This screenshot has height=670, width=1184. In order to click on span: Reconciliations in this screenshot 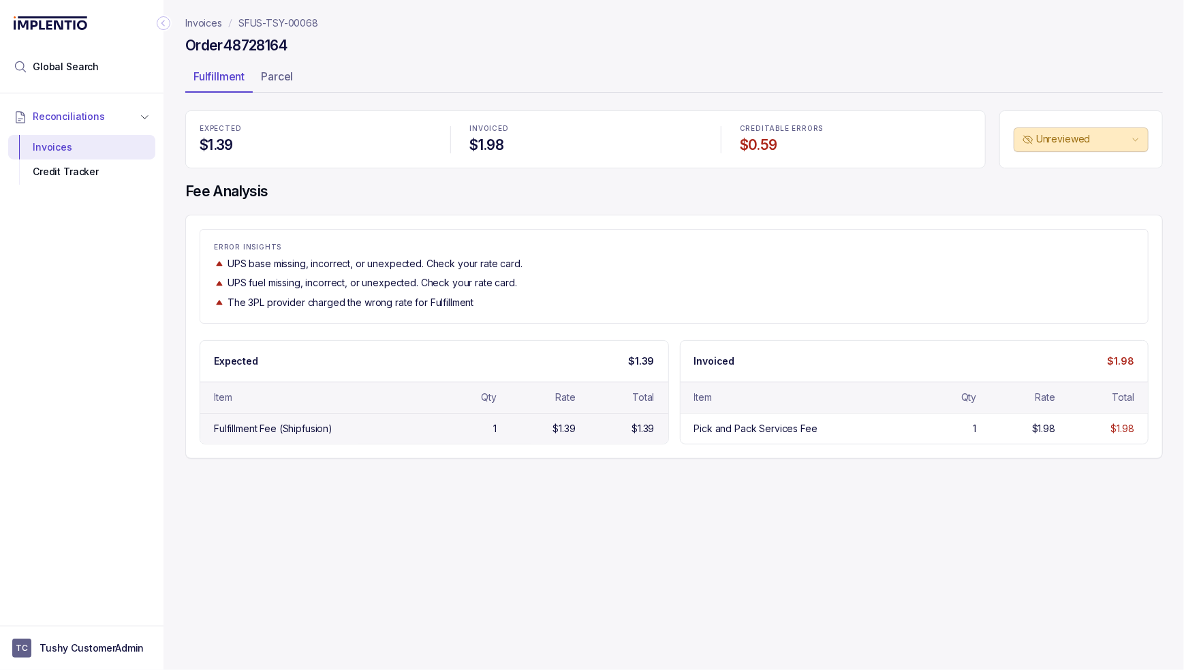, I will do `click(69, 117)`.